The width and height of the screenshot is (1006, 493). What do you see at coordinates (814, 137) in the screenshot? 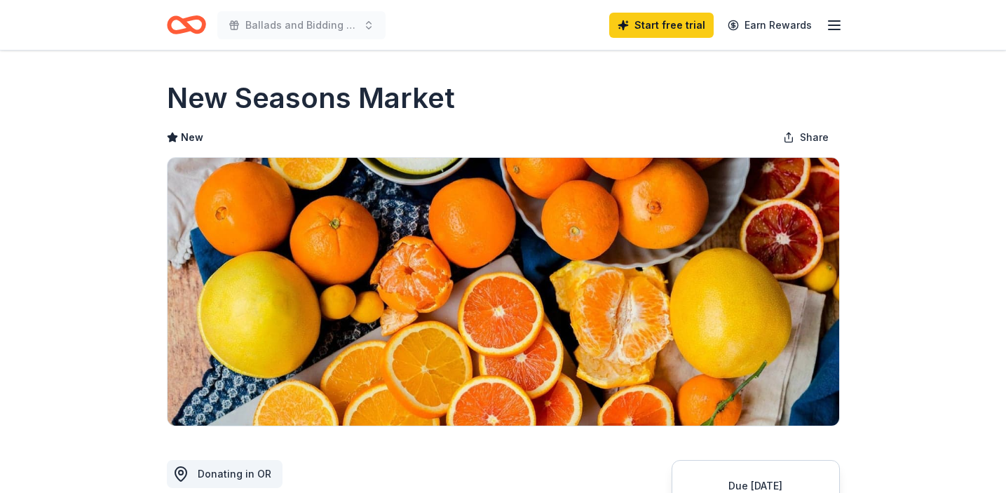
I see `span: Share` at bounding box center [814, 137].